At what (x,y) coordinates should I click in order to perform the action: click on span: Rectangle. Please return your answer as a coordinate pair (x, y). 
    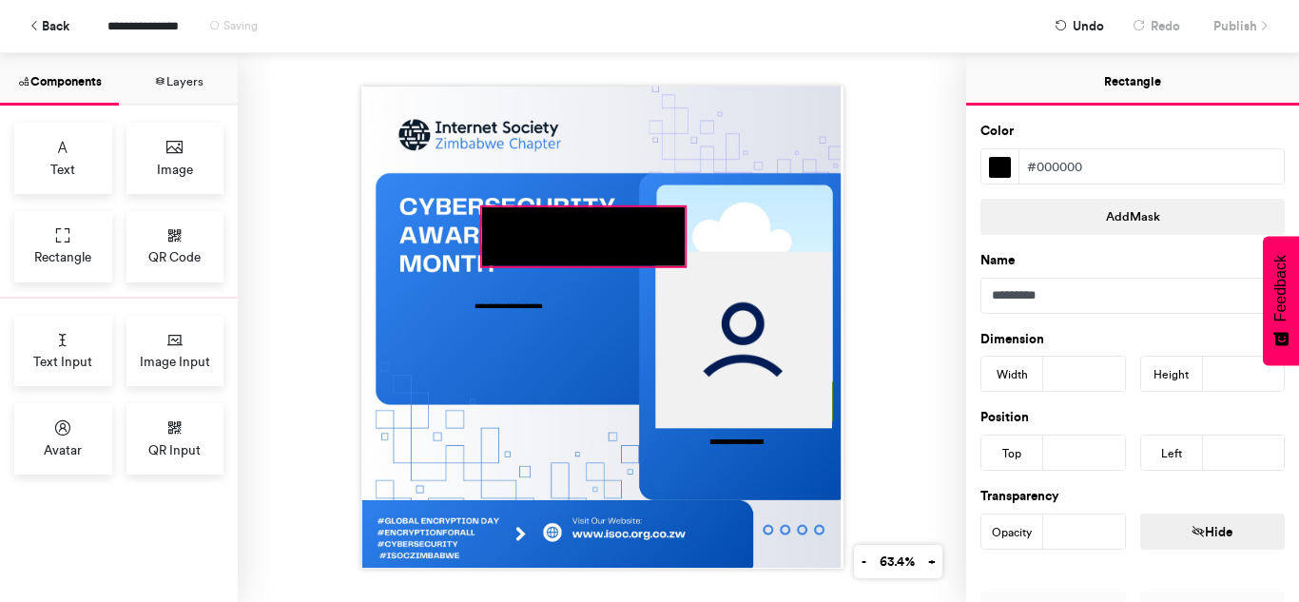
    Looking at the image, I should click on (63, 257).